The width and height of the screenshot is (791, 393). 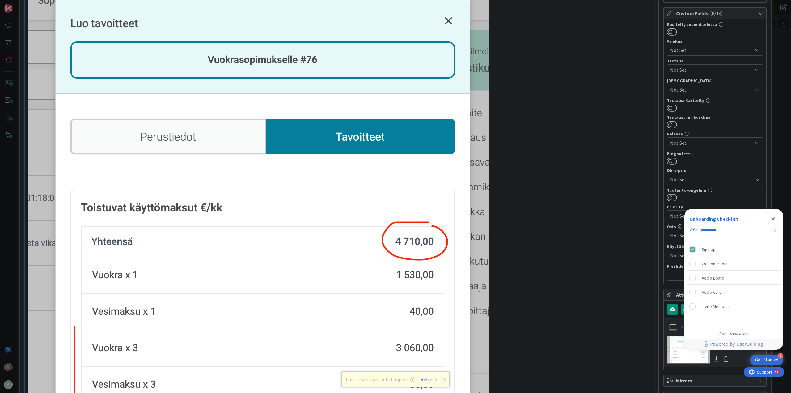 I want to click on div: Ohry-prio, so click(x=715, y=170).